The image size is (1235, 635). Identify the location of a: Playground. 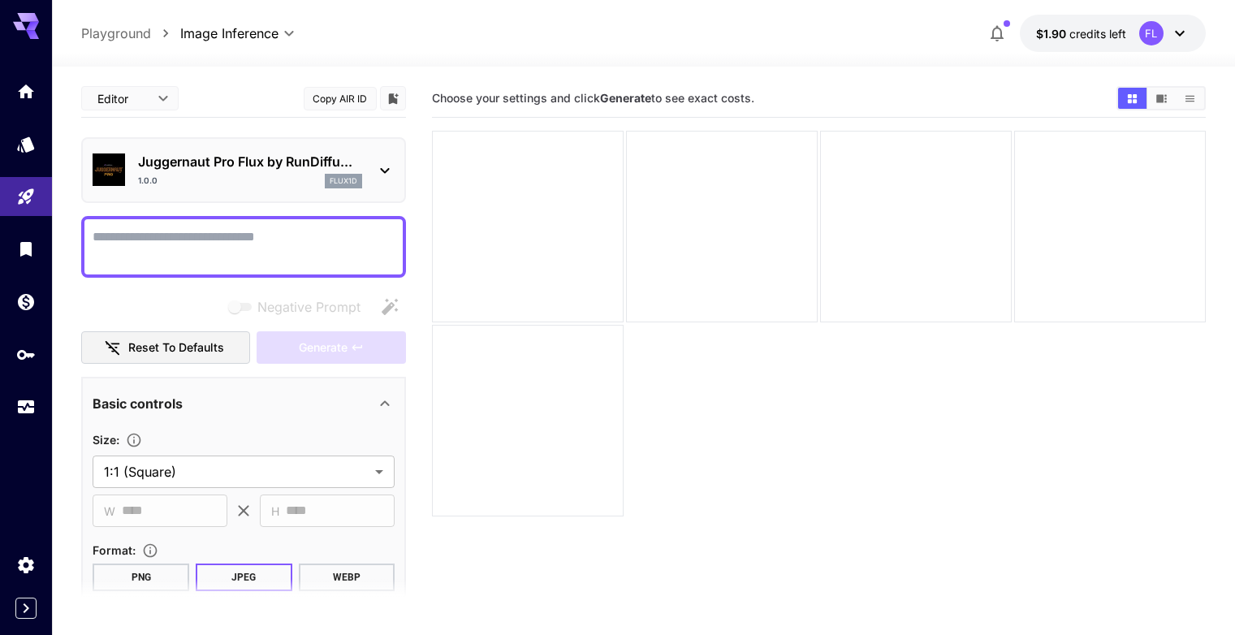
(116, 33).